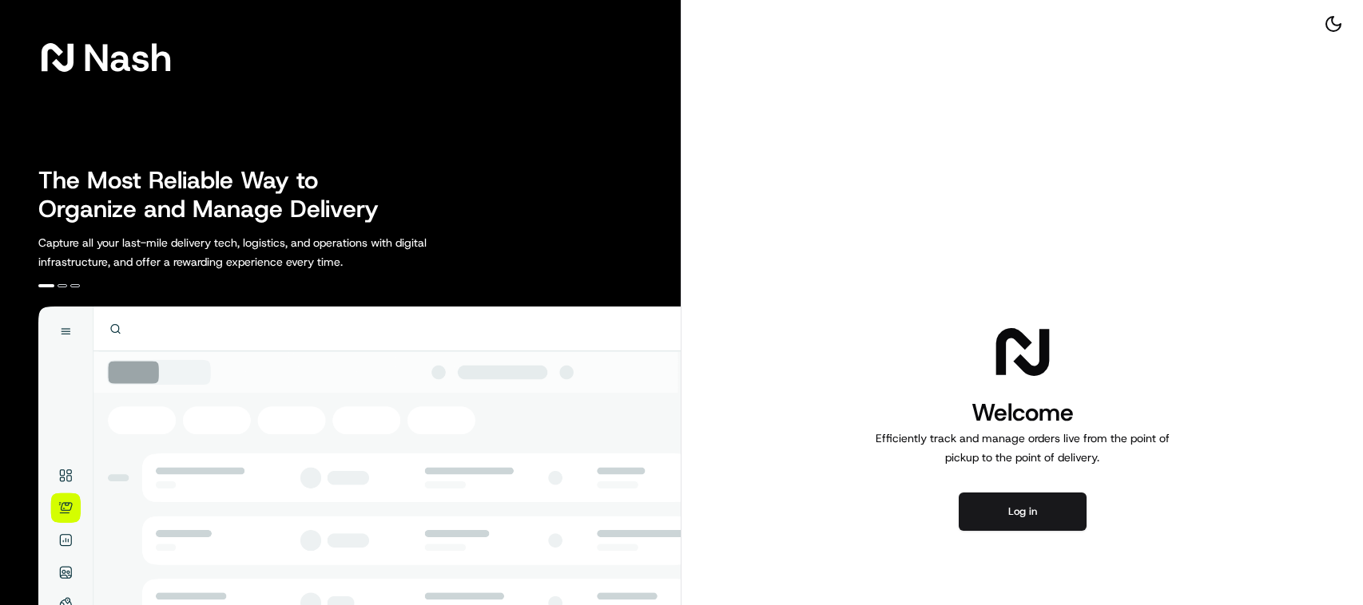 This screenshot has width=1363, height=605. I want to click on h1: Welcome, so click(1022, 413).